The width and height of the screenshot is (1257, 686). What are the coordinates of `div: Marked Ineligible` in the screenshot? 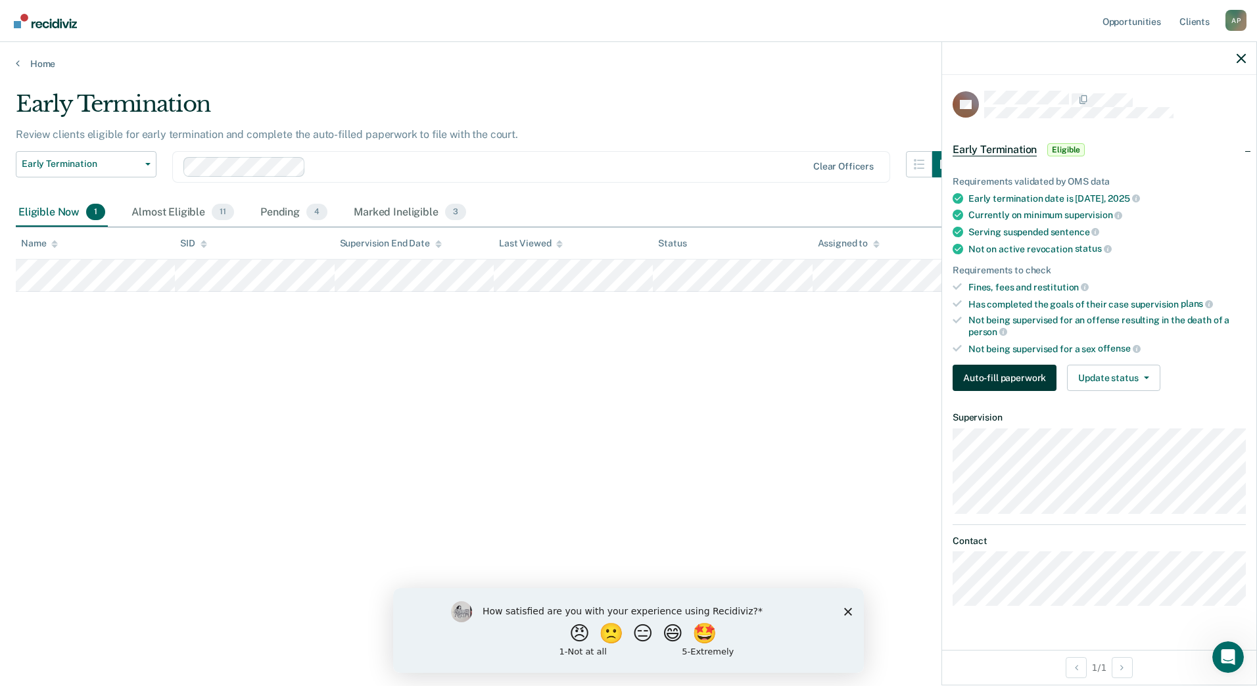 It's located at (410, 213).